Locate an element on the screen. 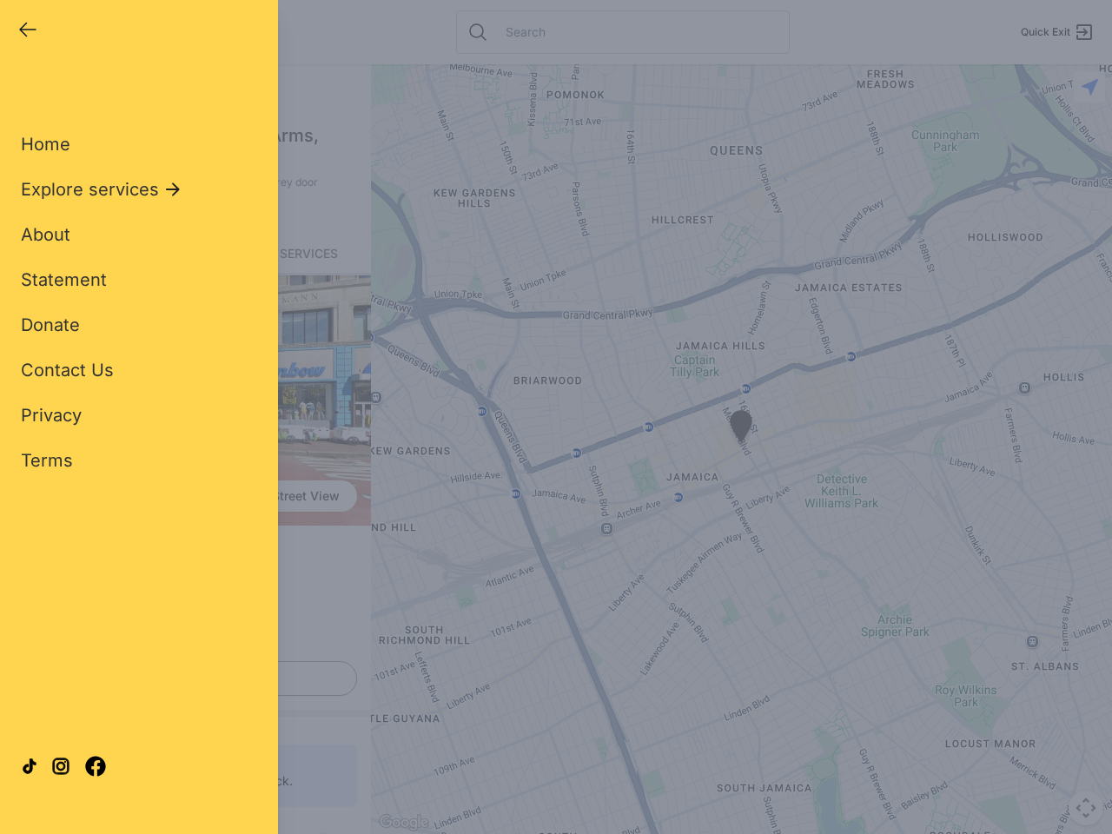 The width and height of the screenshot is (1112, 834). a: Donate is located at coordinates (50, 325).